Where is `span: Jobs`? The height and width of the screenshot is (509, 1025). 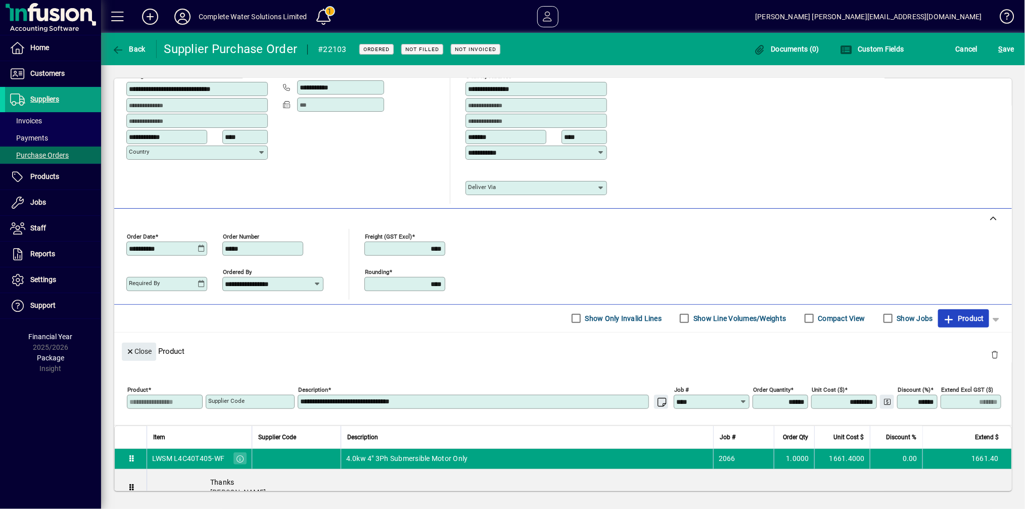 span: Jobs is located at coordinates (38, 202).